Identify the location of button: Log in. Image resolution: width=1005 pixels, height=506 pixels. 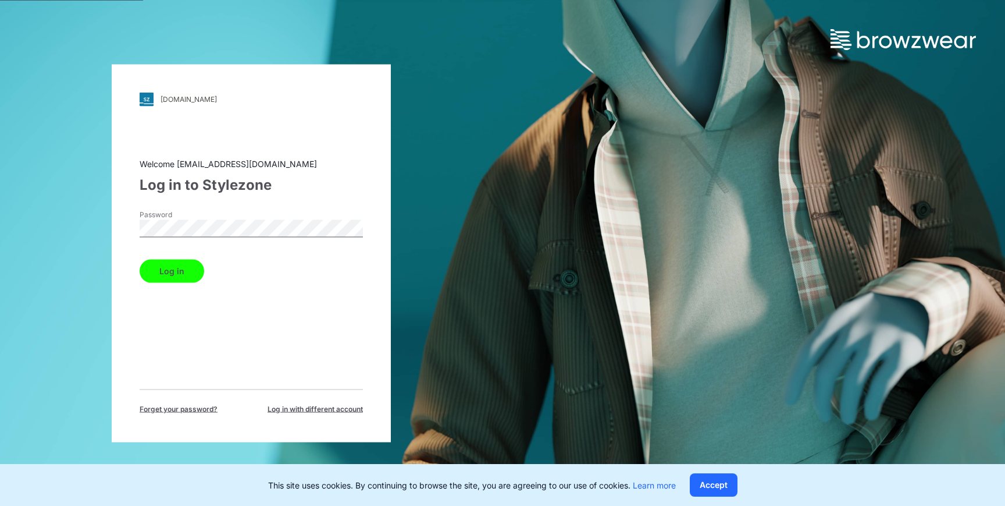
(172, 271).